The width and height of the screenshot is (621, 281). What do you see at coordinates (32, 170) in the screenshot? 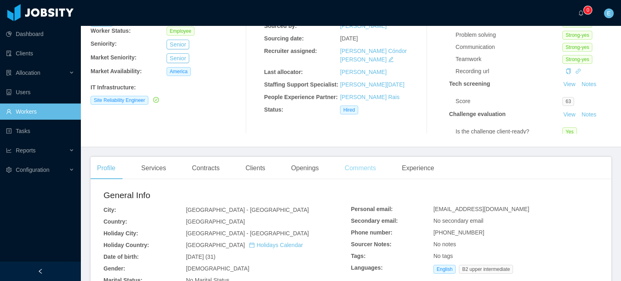
I see `span: Configuration` at bounding box center [32, 170].